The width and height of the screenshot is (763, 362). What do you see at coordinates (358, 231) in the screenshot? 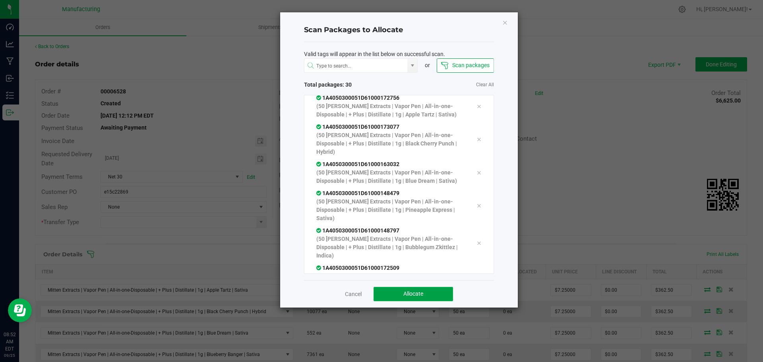
I see `span: 1A4050300051D61000148797` at bounding box center [358, 231].